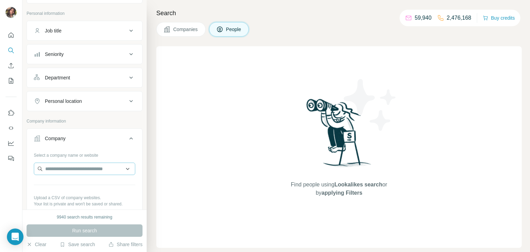 The height and width of the screenshot is (252, 530). What do you see at coordinates (339, 135) in the screenshot?
I see `img: Surfe Illustration - Woman searching with binoculars` at bounding box center [339, 135].